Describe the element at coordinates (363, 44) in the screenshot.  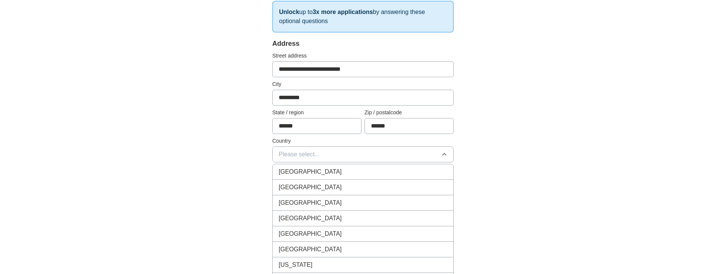
I see `div: Address` at that location.